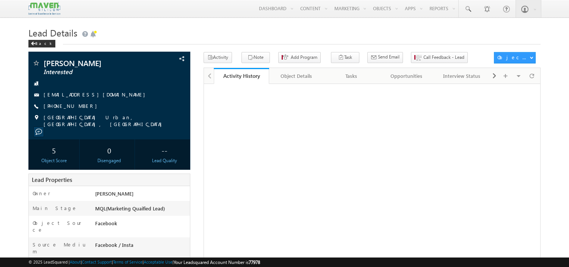 The image size is (569, 267). What do you see at coordinates (256, 57) in the screenshot?
I see `button: Note` at bounding box center [256, 57].